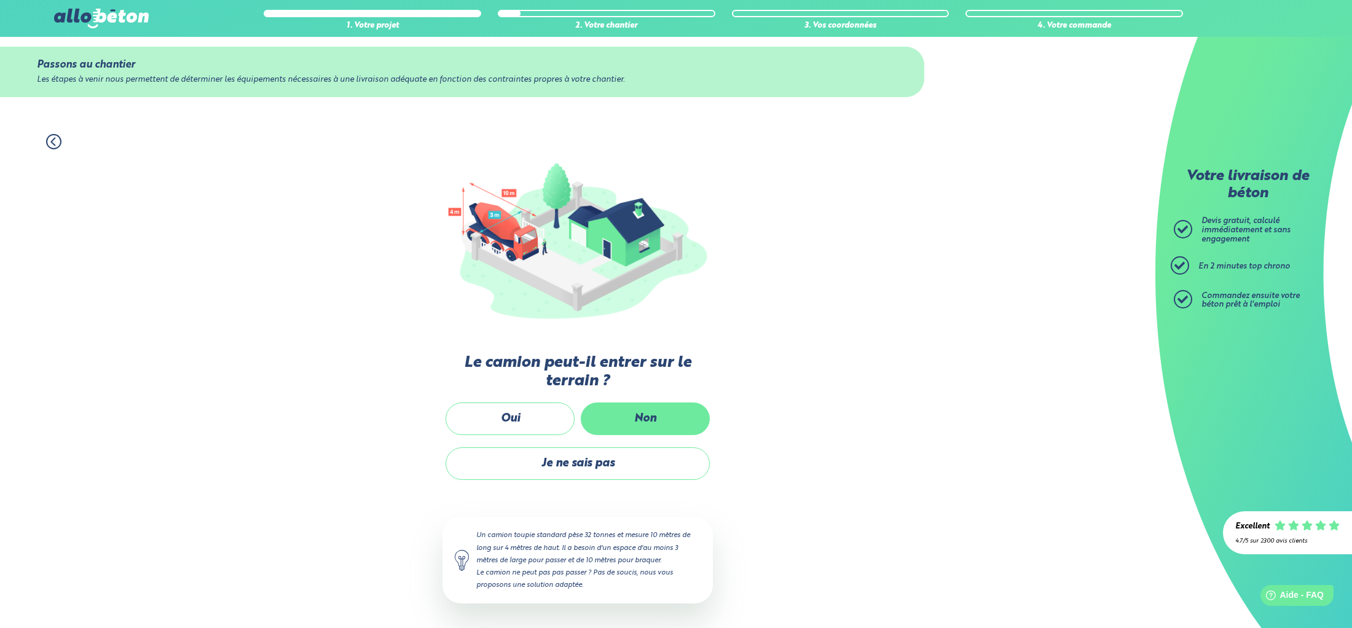 This screenshot has width=1352, height=628. Describe the element at coordinates (645, 419) in the screenshot. I see `label: Non` at that location.